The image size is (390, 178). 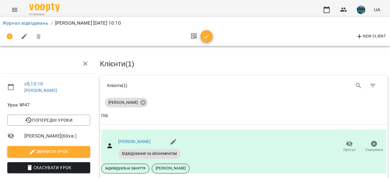 I want to click on a: Журнал відвідувань, so click(x=25, y=23).